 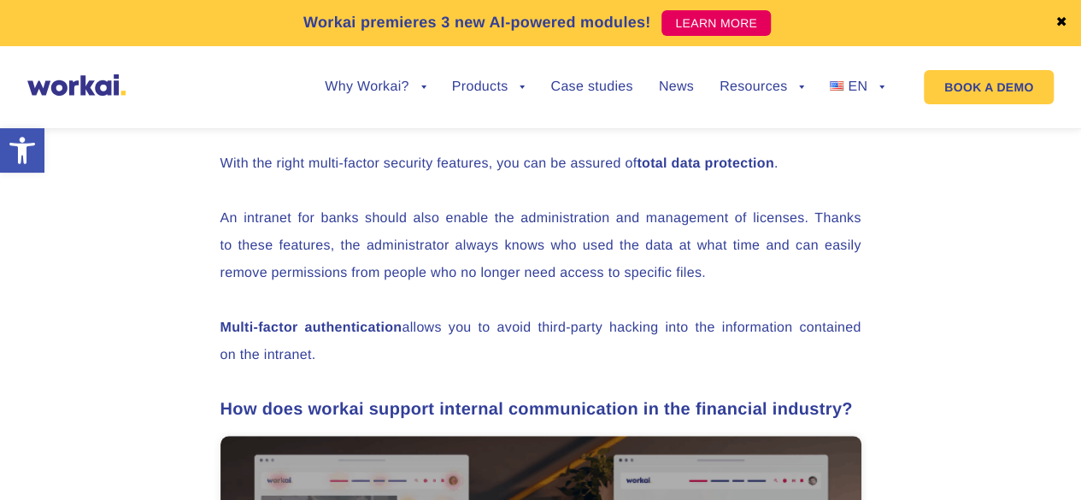 I want to click on strong: total data protection, so click(x=705, y=163).